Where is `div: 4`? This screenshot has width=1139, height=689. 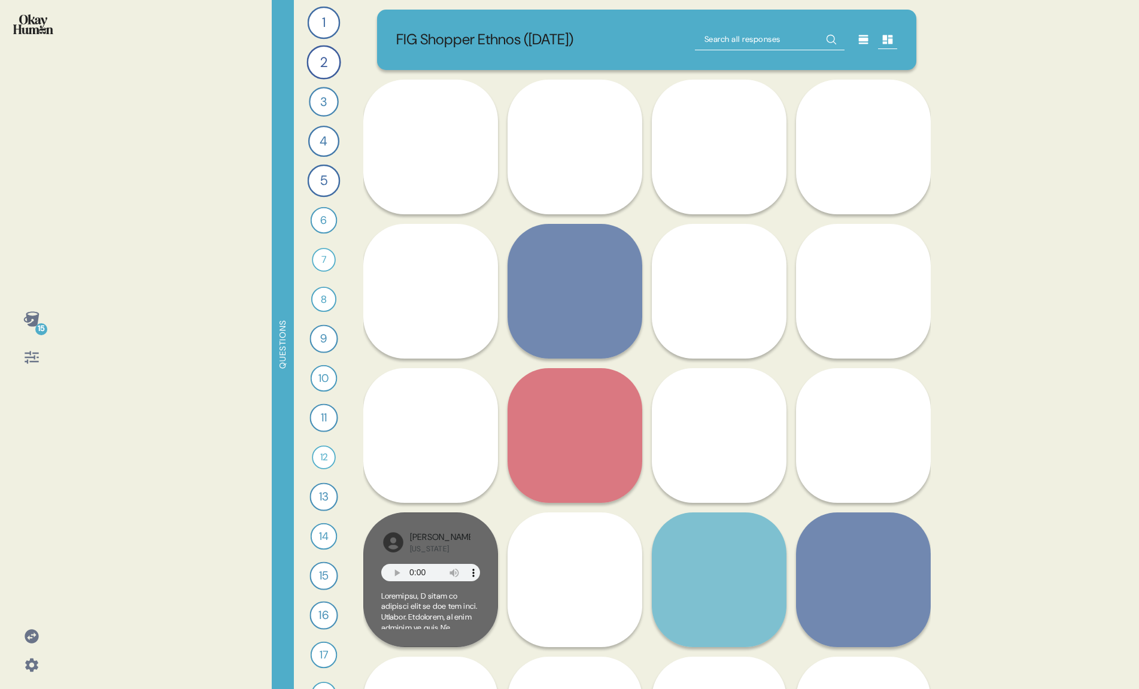 div: 4 is located at coordinates (323, 141).